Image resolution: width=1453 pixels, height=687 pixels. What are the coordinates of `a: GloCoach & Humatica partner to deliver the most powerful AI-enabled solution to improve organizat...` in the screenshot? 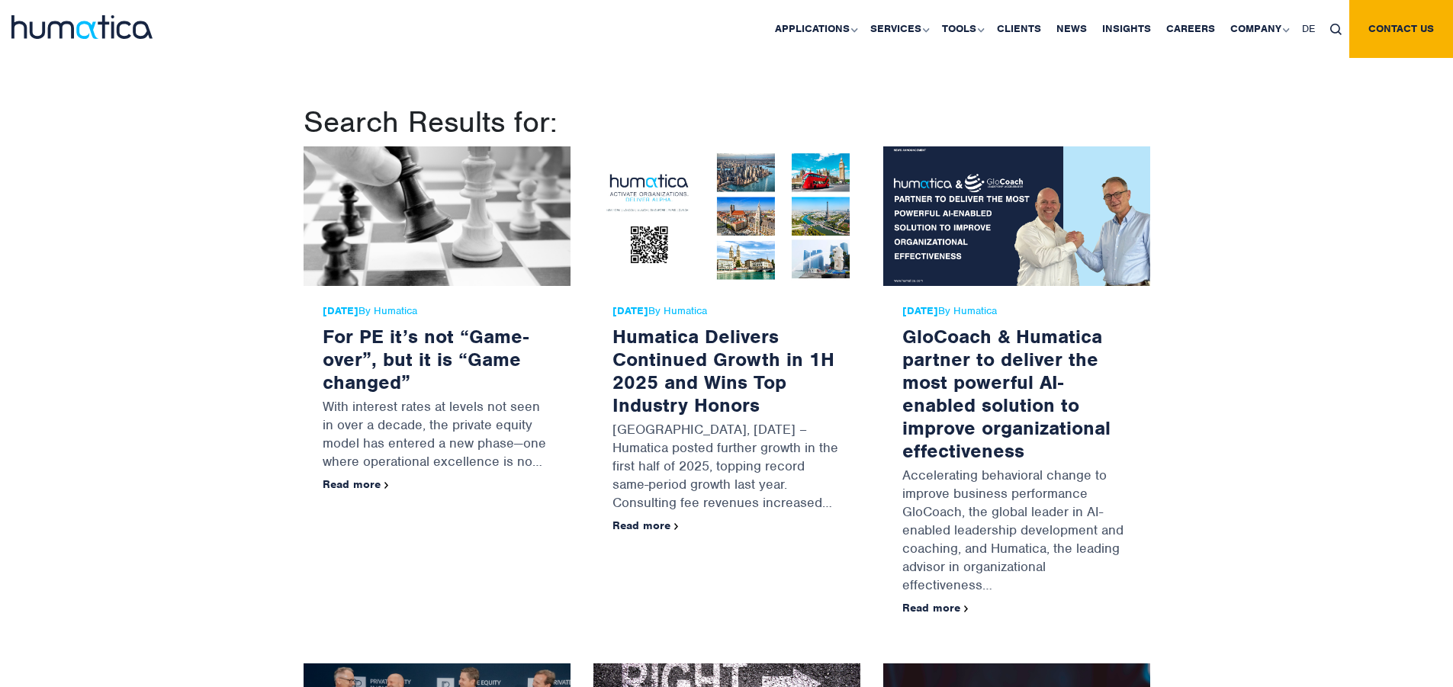 It's located at (1006, 393).